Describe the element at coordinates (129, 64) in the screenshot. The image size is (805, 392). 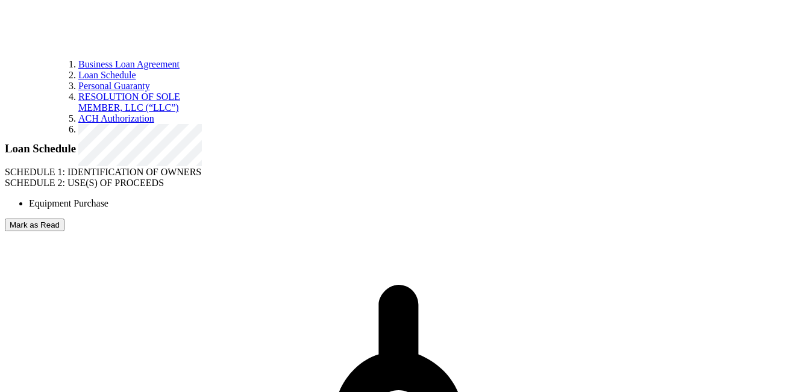
I see `a: Business Loan Agreement` at that location.